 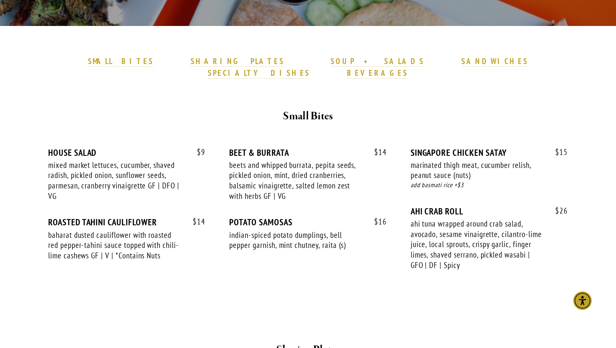 What do you see at coordinates (259, 73) in the screenshot?
I see `strong: SPECIALTY DISHES` at bounding box center [259, 73].